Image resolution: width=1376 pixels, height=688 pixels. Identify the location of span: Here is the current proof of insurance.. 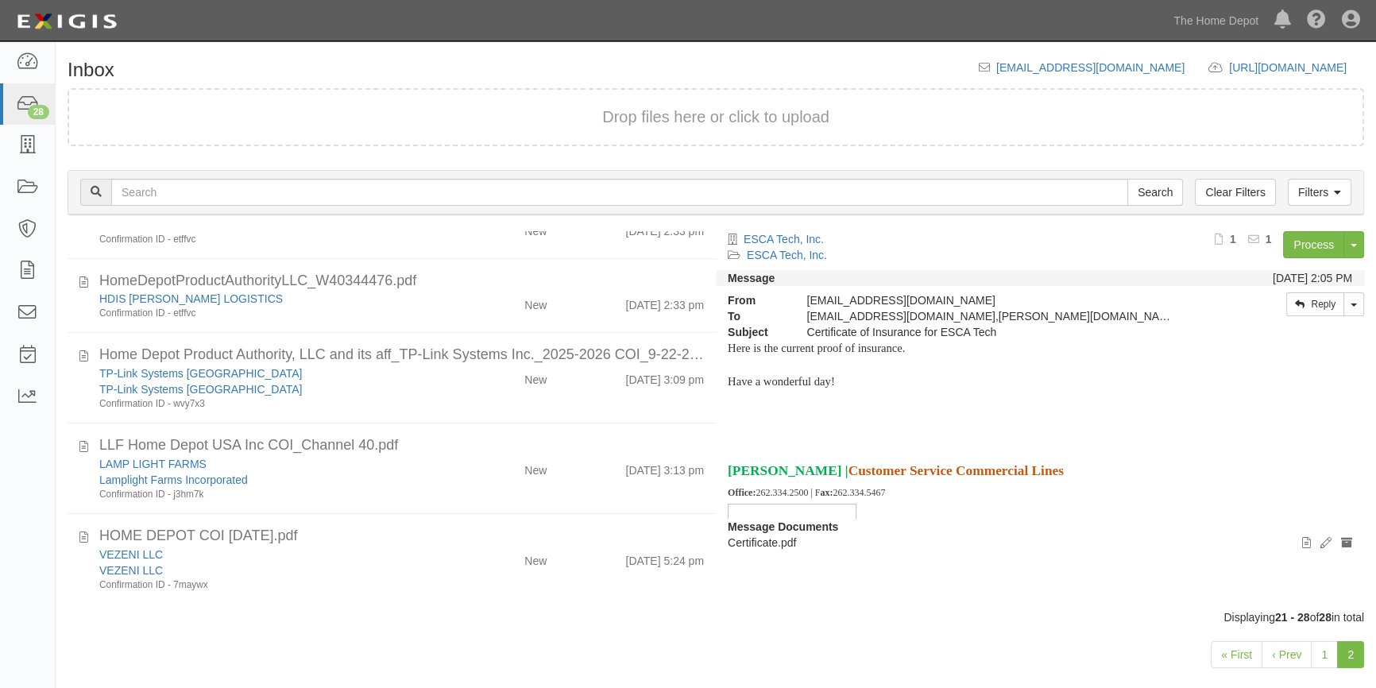
(816, 348).